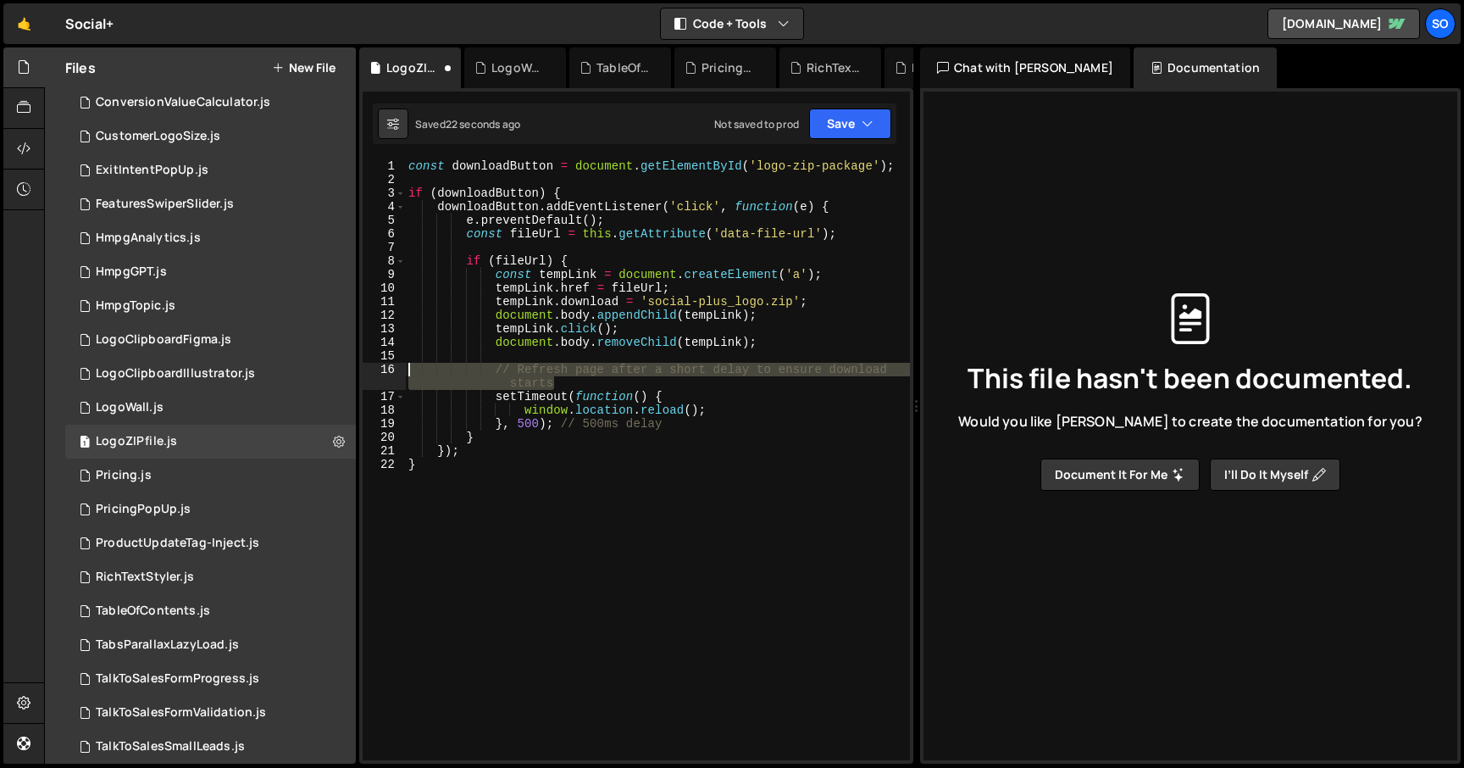  I want to click on div: 15116/41820.js, so click(210, 306).